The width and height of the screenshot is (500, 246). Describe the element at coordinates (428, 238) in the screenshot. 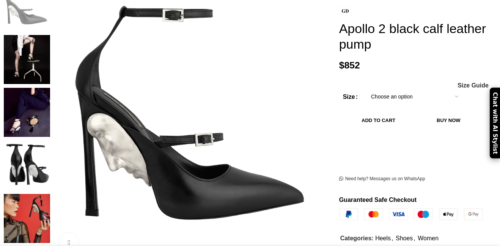

I see `a: Women` at that location.